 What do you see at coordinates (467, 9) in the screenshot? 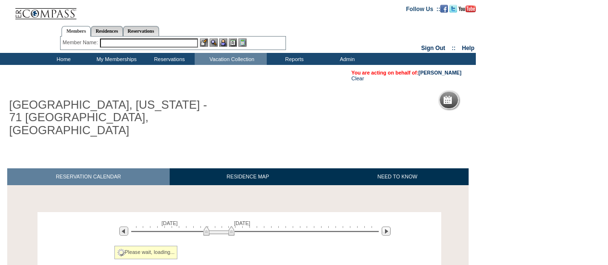
I see `img: Subscribe to our YouTube Channel` at bounding box center [467, 9].